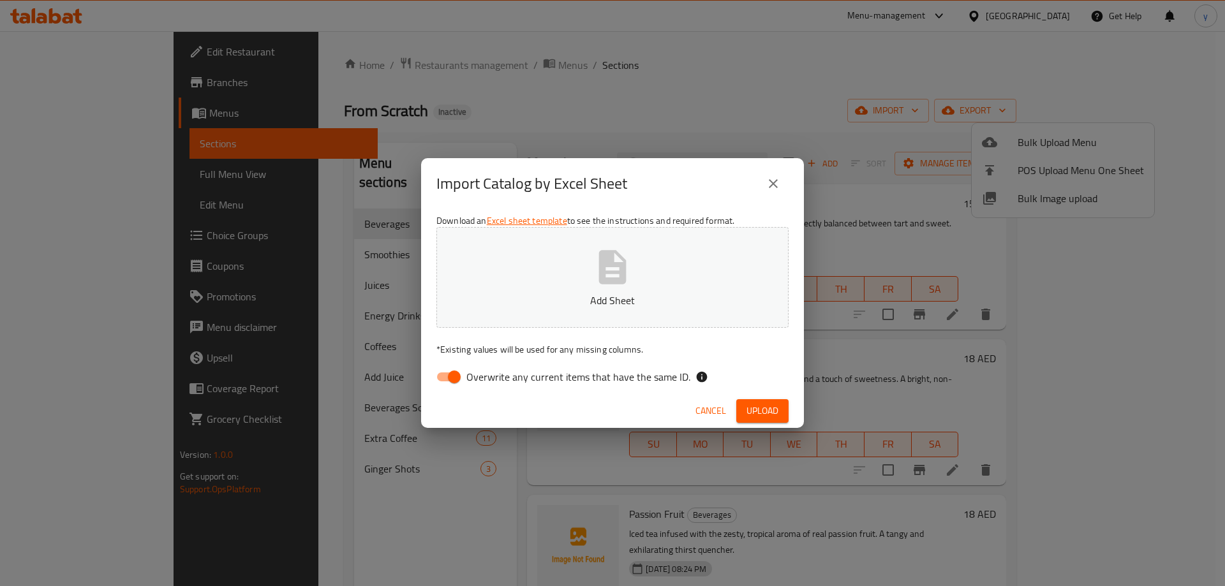 This screenshot has height=586, width=1225. What do you see at coordinates (711, 411) in the screenshot?
I see `button: Cancel` at bounding box center [711, 411].